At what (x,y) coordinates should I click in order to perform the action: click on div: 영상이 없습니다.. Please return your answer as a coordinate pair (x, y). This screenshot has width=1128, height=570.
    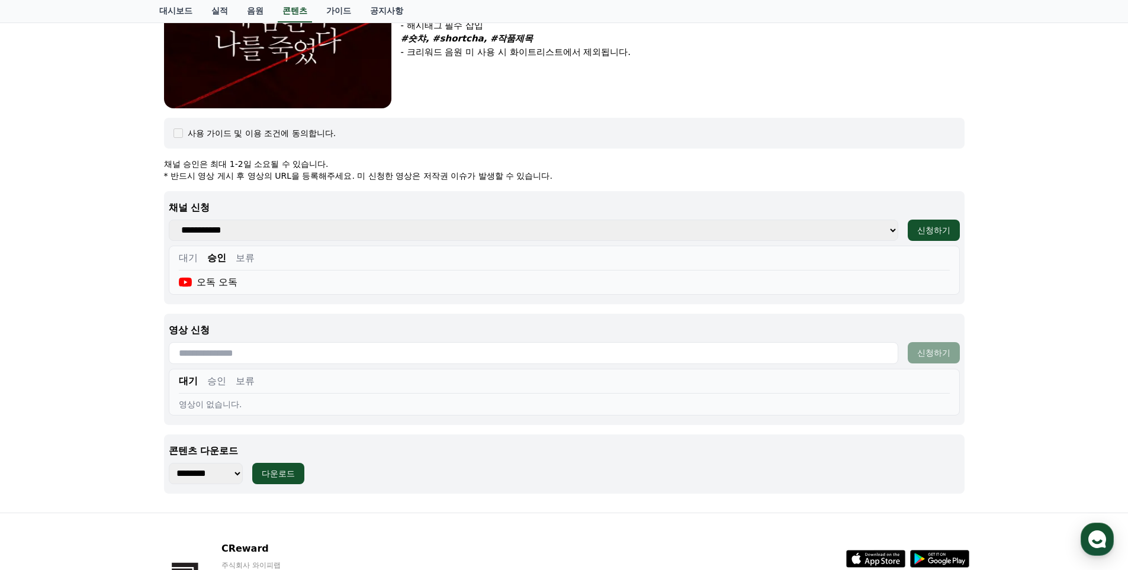
    Looking at the image, I should click on (564, 405).